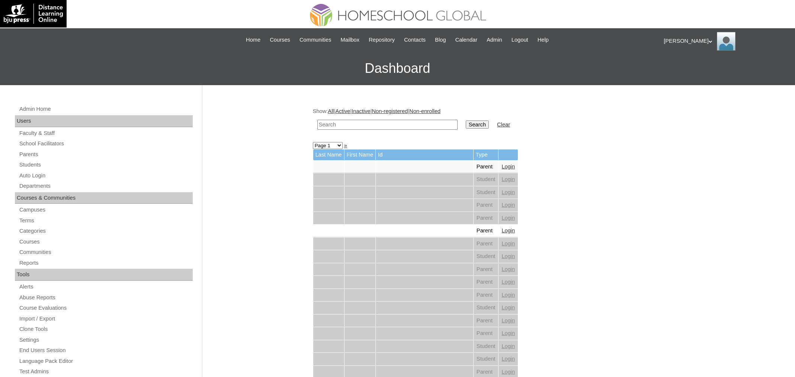 The height and width of the screenshot is (377, 795). What do you see at coordinates (106, 329) in the screenshot?
I see `a: Clone Tools` at bounding box center [106, 329].